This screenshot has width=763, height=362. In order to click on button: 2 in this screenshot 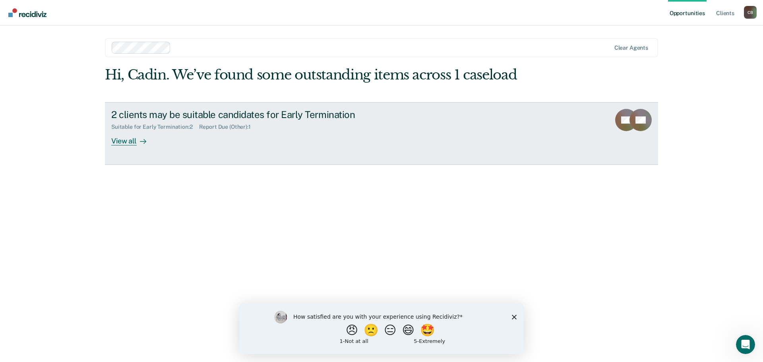, I will do `click(132, 27)`.